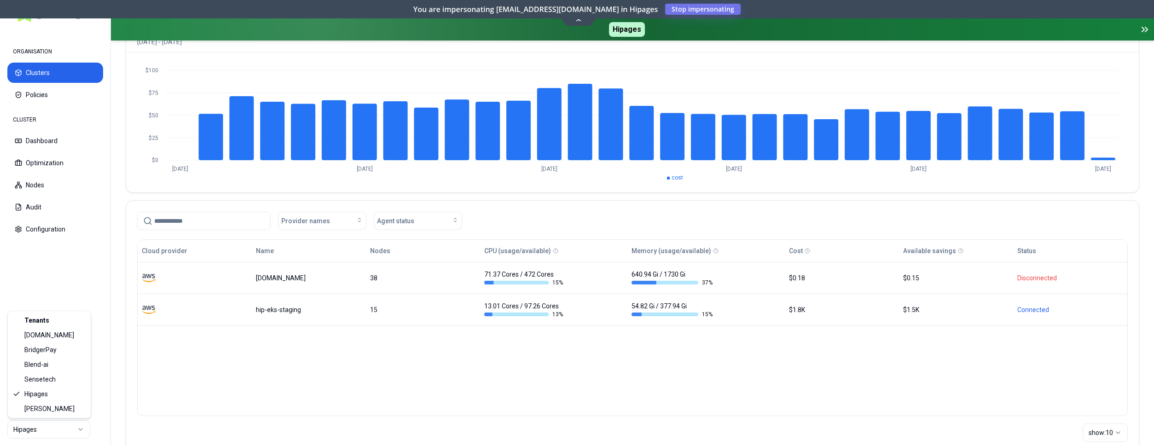  Describe the element at coordinates (40, 379) in the screenshot. I see `span: Sensetech` at that location.